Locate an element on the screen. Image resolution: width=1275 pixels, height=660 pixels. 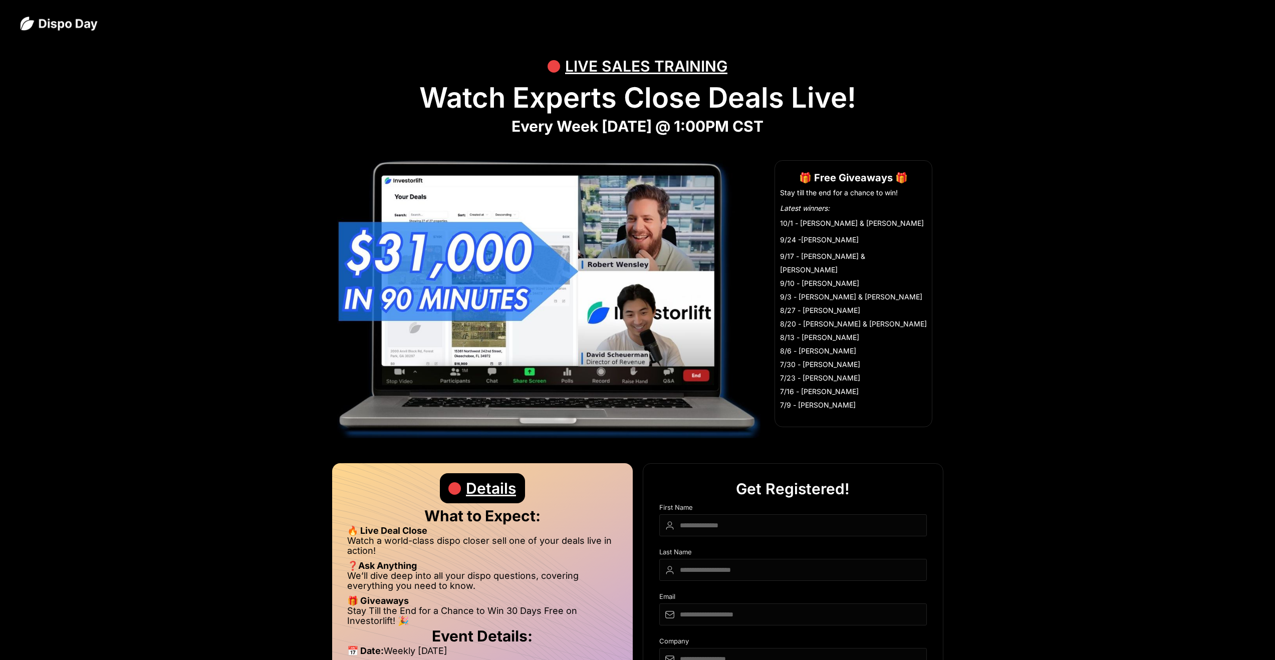
strong: ❓Ask Anything is located at coordinates (382, 565).